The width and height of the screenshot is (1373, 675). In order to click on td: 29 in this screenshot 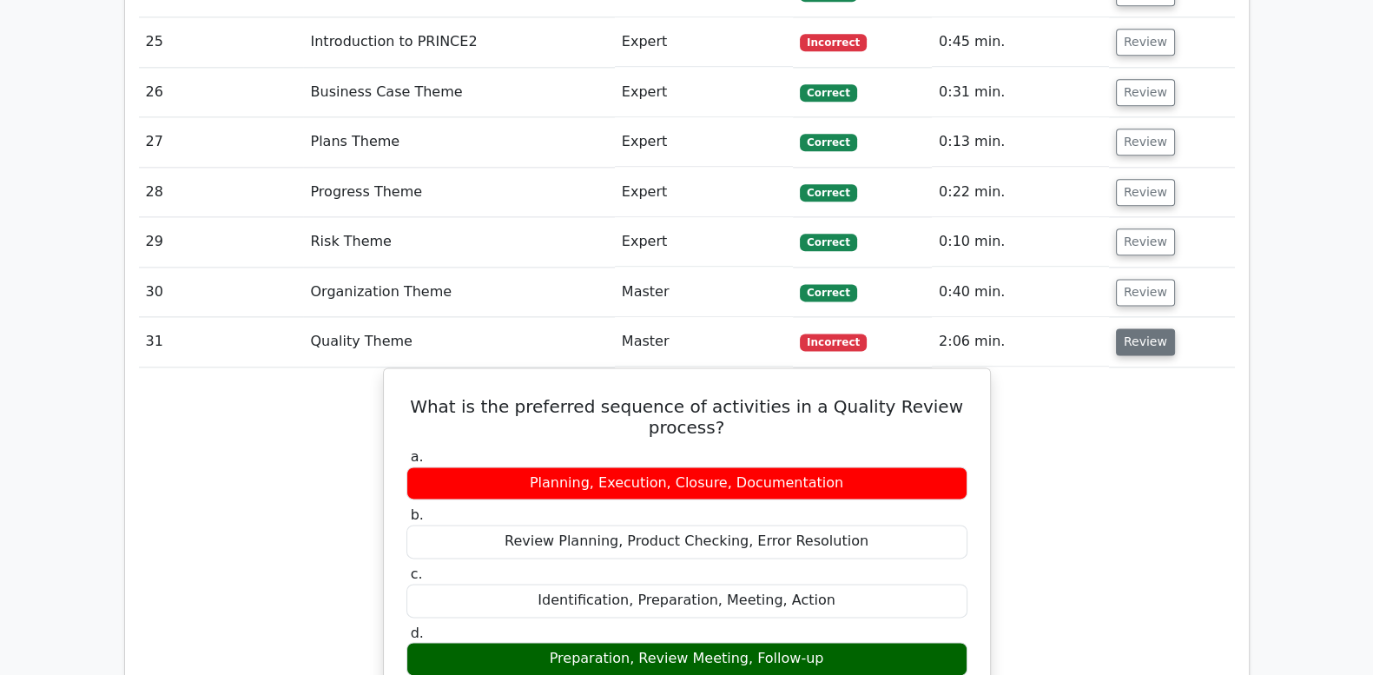, I will do `click(221, 241)`.